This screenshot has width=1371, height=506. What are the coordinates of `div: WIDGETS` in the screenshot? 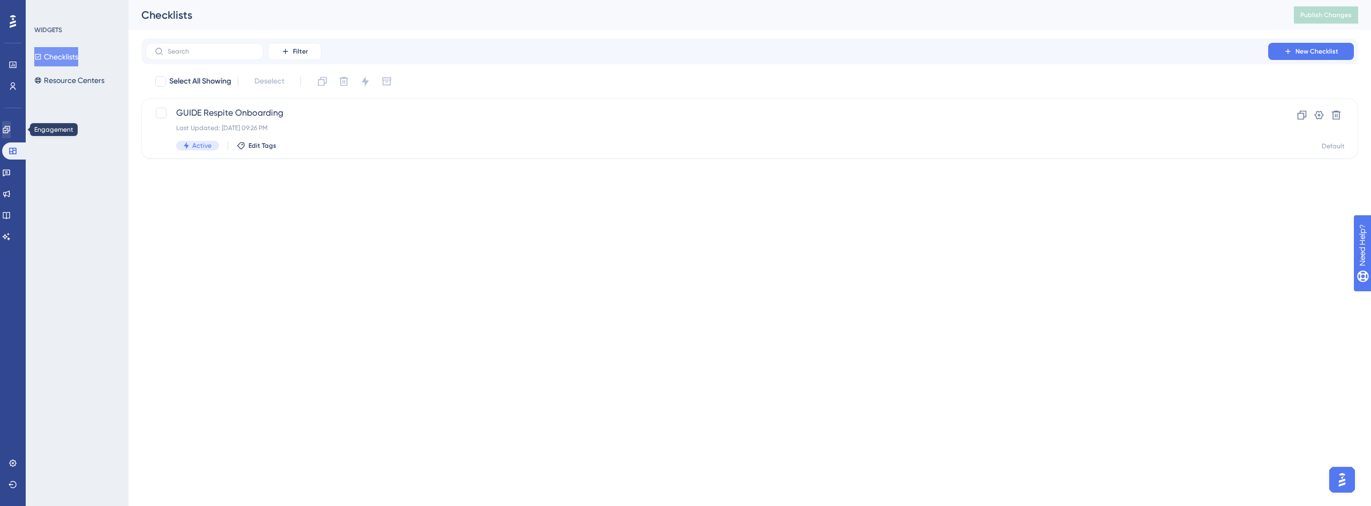 It's located at (48, 30).